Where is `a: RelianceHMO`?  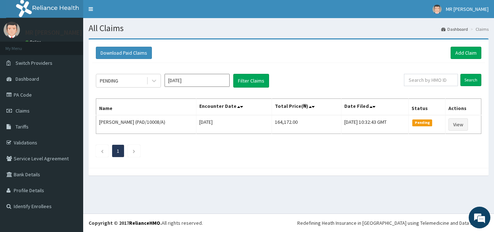 a: RelianceHMO is located at coordinates (145, 223).